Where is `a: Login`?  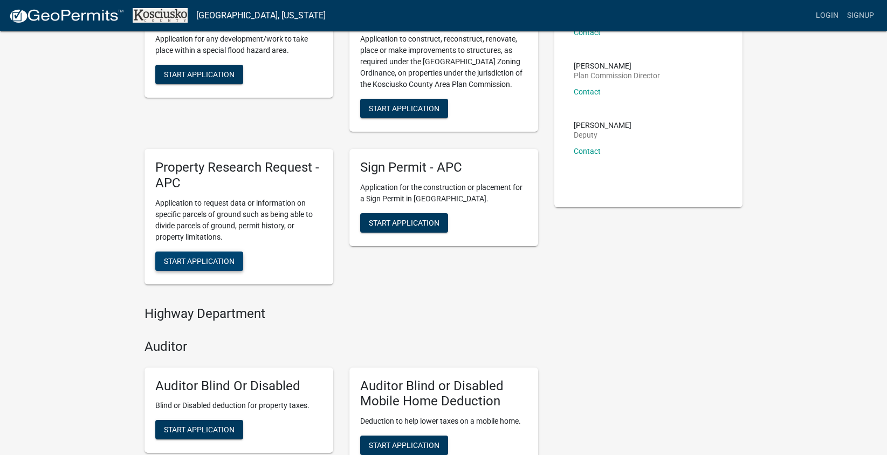 a: Login is located at coordinates (828, 16).